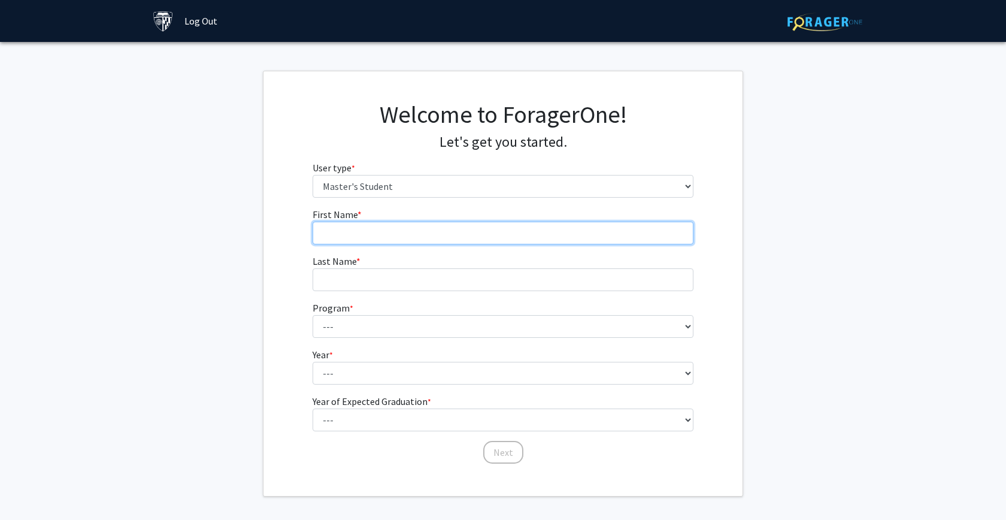 The height and width of the screenshot is (520, 1006). What do you see at coordinates (163, 21) in the screenshot?
I see `img: Johns Hopkins University Logo` at bounding box center [163, 21].